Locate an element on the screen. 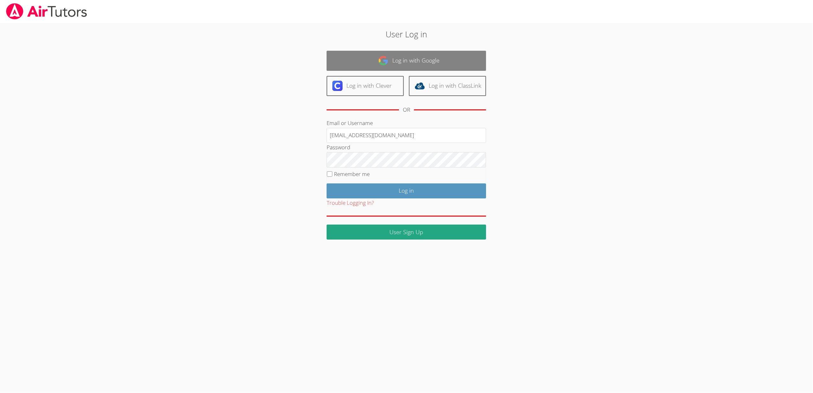  a: Log in with Clever is located at coordinates (365, 86).